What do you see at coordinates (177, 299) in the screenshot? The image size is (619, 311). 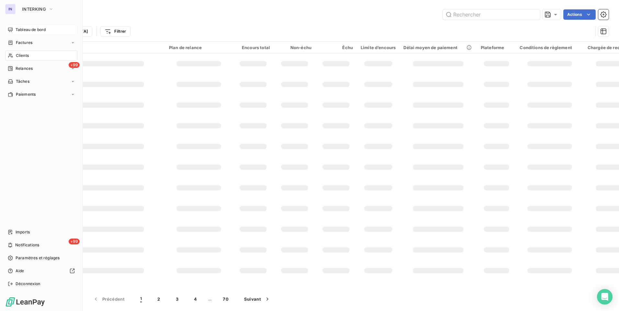 I see `button: 3` at bounding box center [177, 299].